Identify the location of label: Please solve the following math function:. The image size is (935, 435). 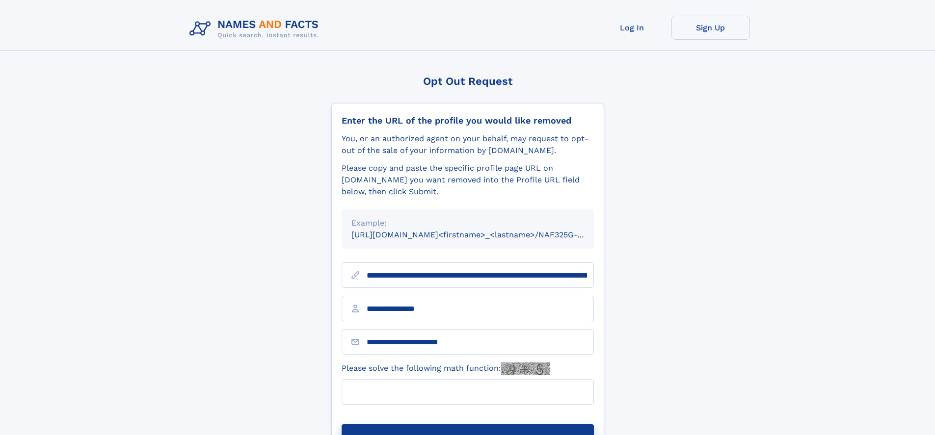
(446, 369).